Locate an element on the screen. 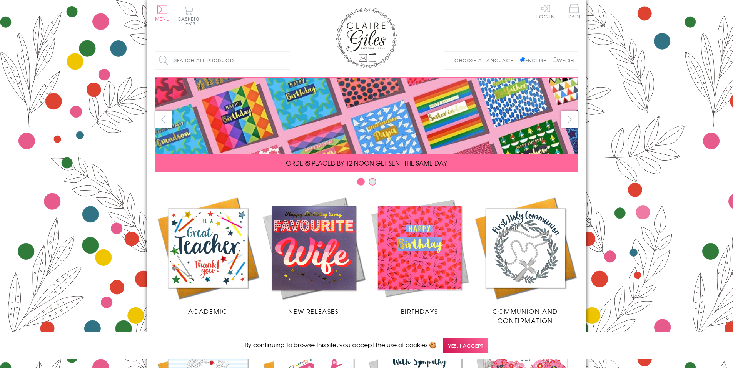  button: Carousel Page 1 (Current Slide) is located at coordinates (361, 182).